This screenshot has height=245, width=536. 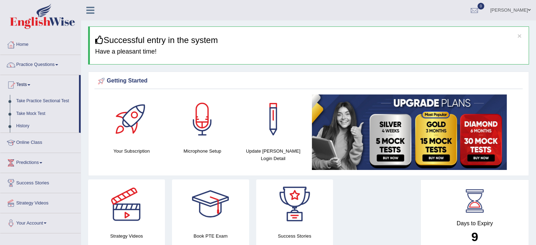 What do you see at coordinates (41, 182) in the screenshot?
I see `a: Success Stories` at bounding box center [41, 182].